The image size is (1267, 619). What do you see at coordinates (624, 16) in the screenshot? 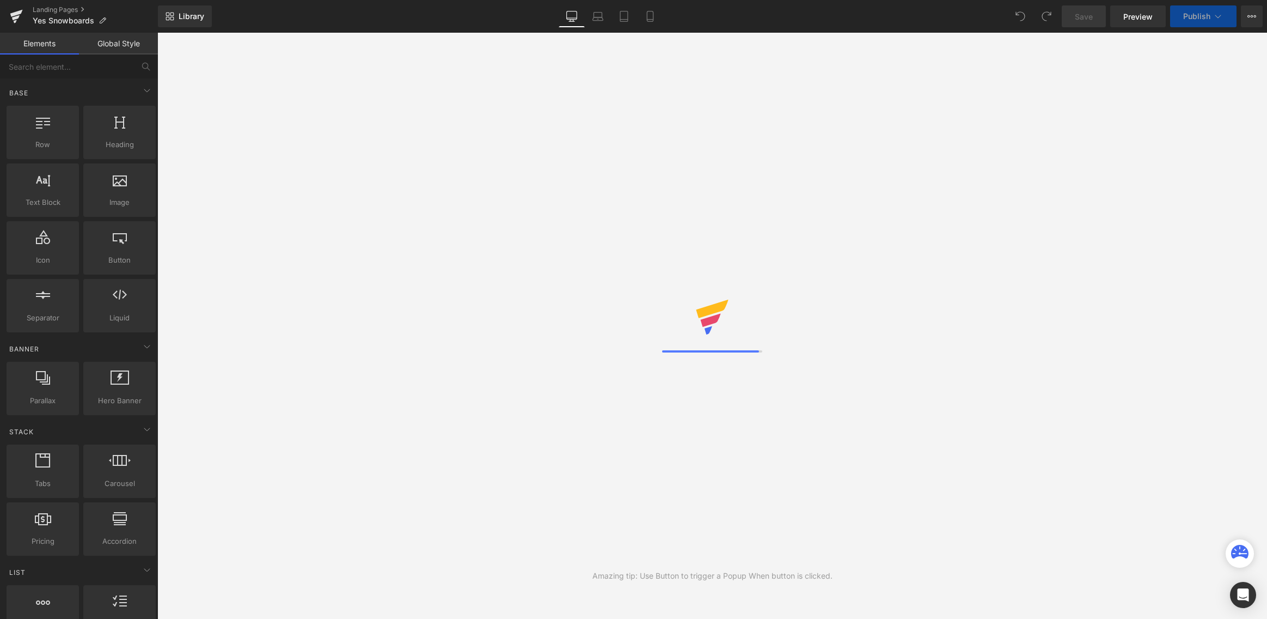
I see `a: Tablet` at bounding box center [624, 16].